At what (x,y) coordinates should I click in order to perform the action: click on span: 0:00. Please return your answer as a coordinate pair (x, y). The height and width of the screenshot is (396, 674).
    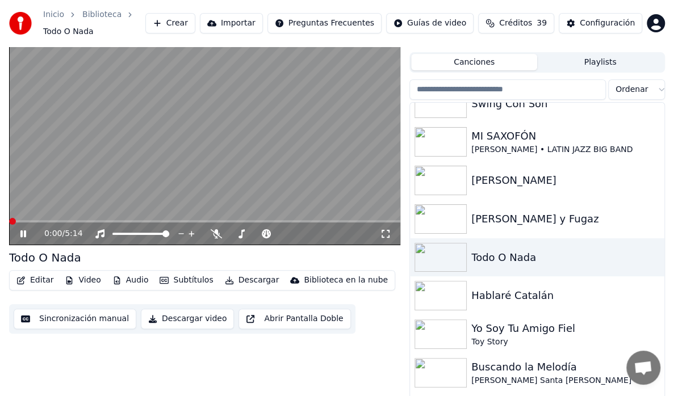
    Looking at the image, I should click on (53, 234).